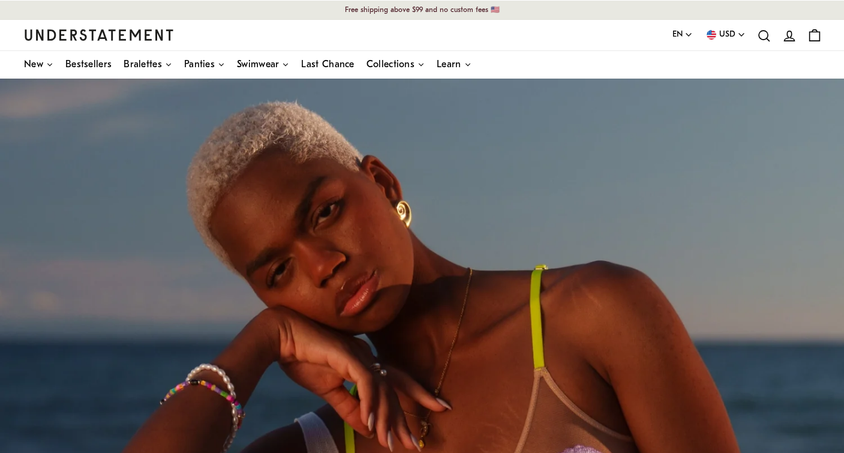 The image size is (844, 453). I want to click on button: USD, so click(725, 35).